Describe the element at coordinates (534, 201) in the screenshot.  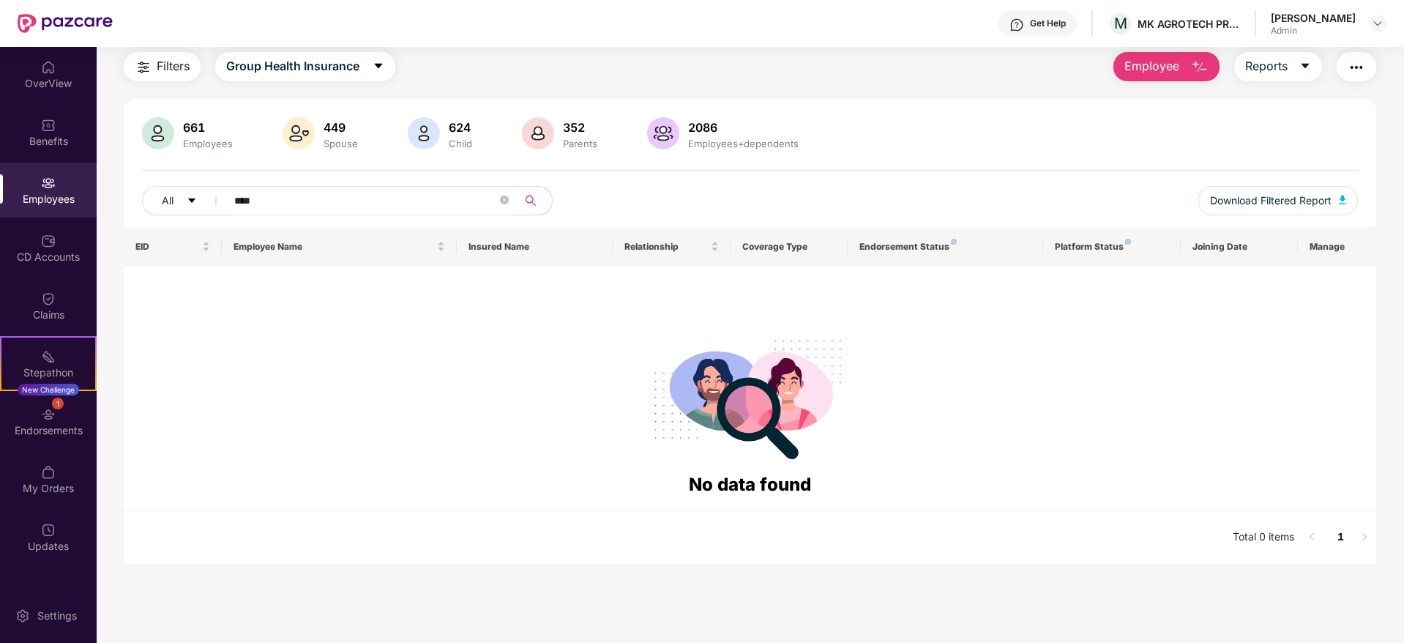
I see `button: search` at that location.